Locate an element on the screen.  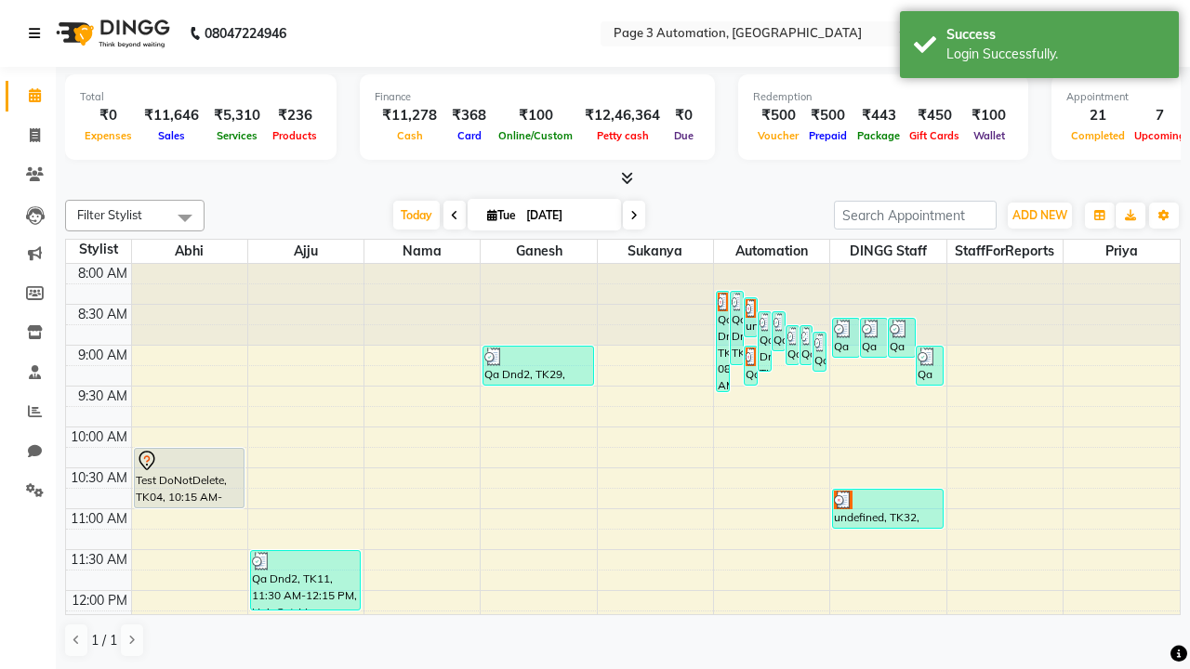
div: ₹450 is located at coordinates (934, 115).